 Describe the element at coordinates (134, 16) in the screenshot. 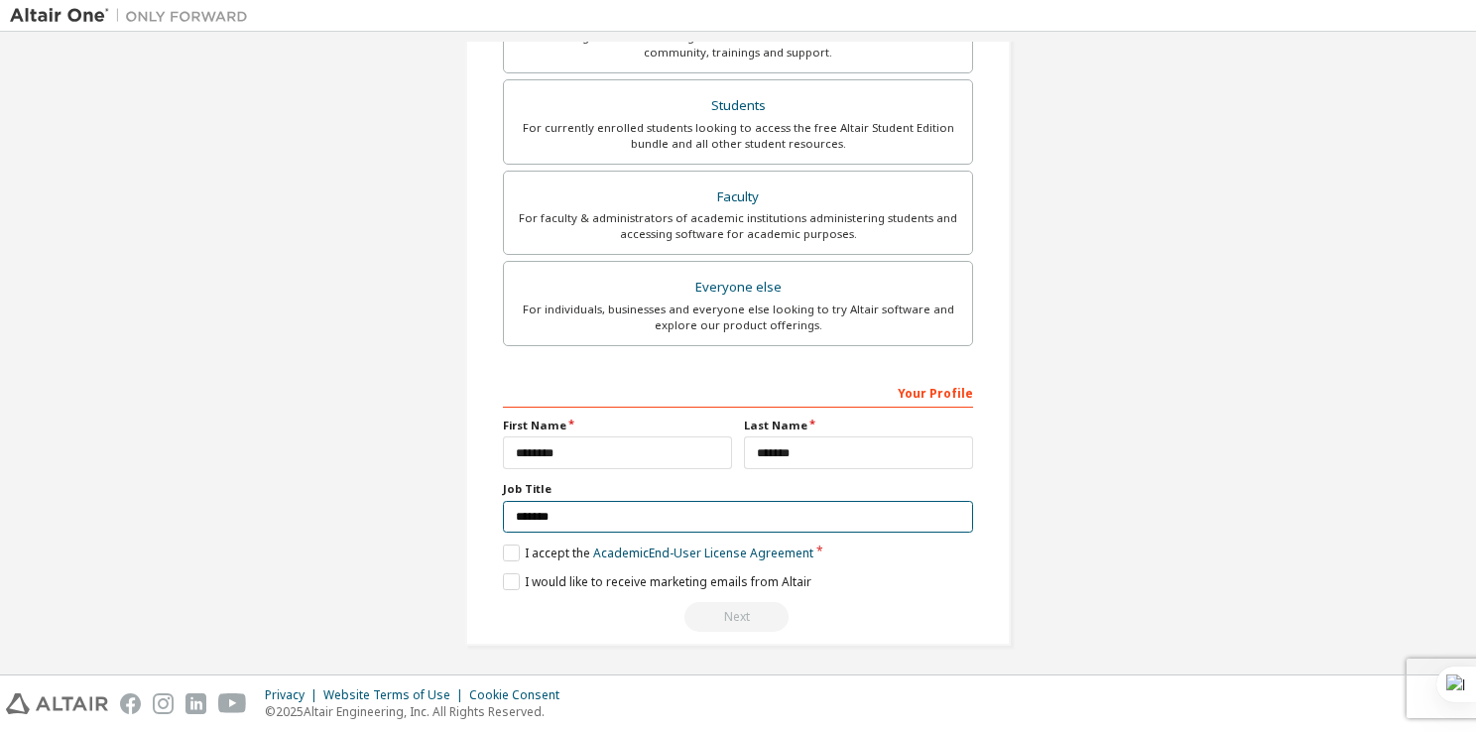

I see `img: Altair One` at that location.